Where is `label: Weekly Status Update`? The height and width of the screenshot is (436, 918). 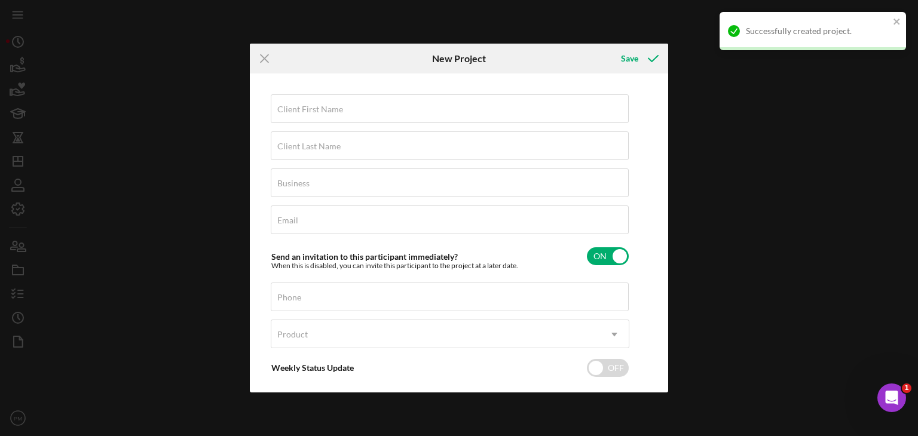
label: Weekly Status Update is located at coordinates (313, 368).